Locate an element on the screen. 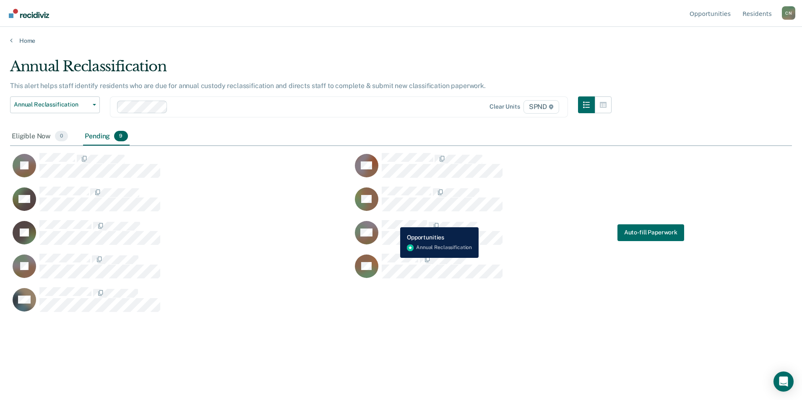  div: Pending9 is located at coordinates (106, 137).